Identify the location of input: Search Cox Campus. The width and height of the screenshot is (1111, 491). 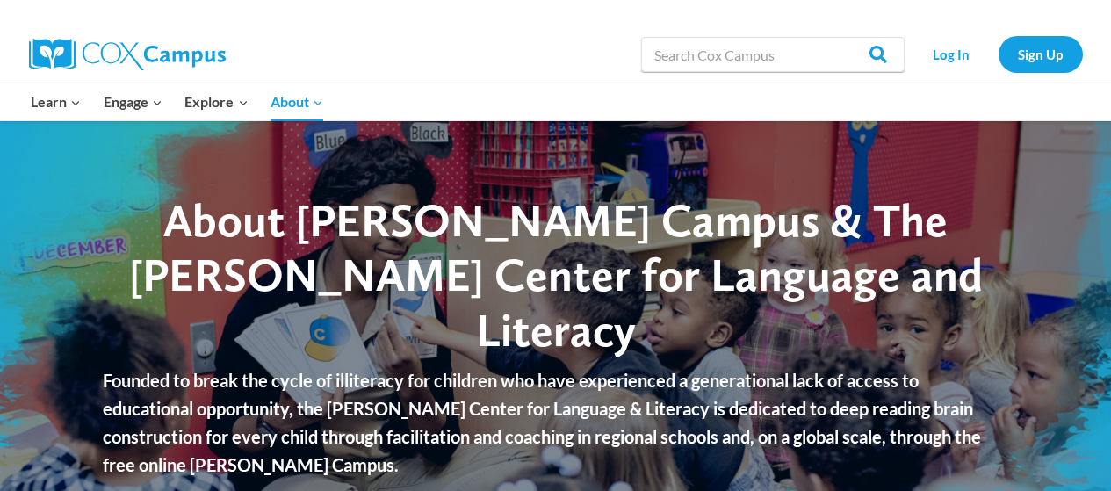
(773, 54).